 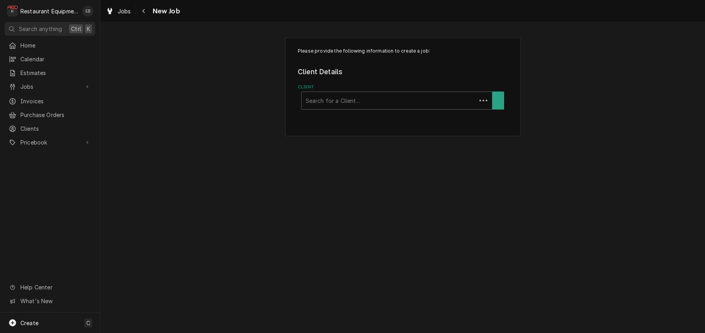 I want to click on span: Clients, so click(x=56, y=128).